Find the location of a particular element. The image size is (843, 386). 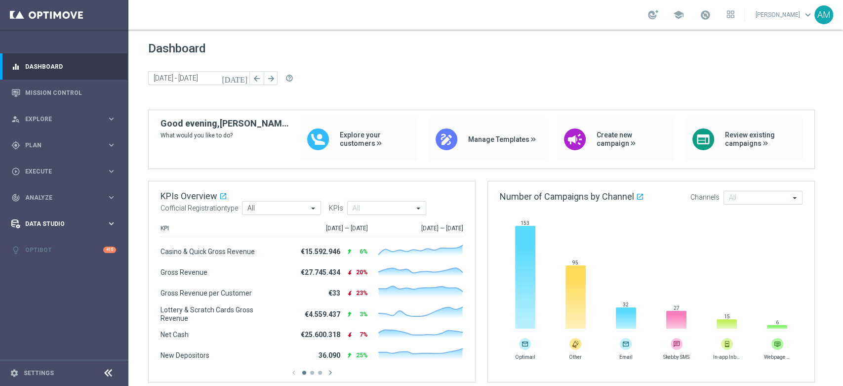

button: Data Studio keyboard_arrow_right is located at coordinates (64, 224).